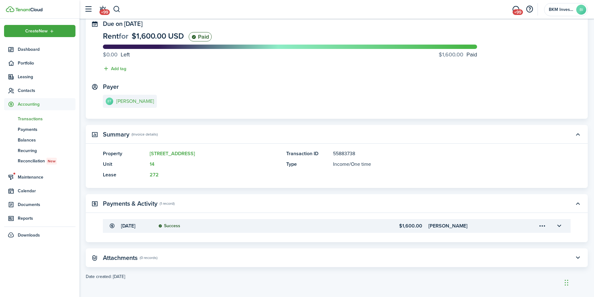  I want to click on a: ReconciliationNew, so click(40, 161).